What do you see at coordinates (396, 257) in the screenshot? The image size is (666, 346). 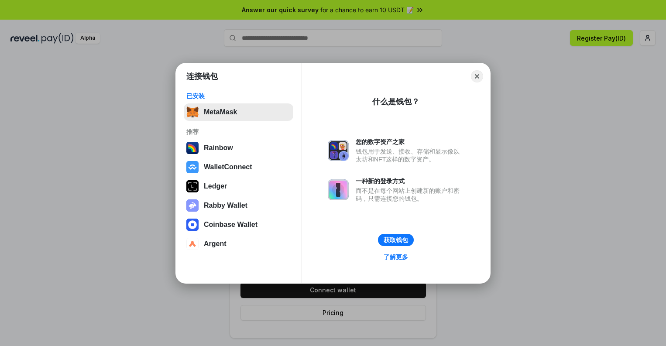 I see `div: 了解更多` at bounding box center [396, 257].